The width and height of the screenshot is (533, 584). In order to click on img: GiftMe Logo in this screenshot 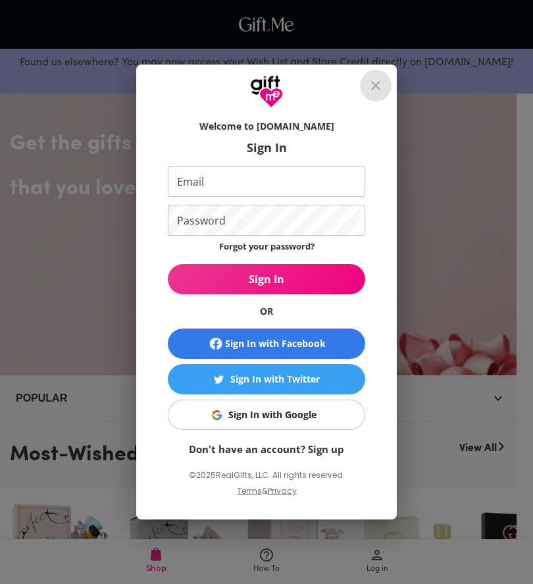, I will do `click(267, 91)`.